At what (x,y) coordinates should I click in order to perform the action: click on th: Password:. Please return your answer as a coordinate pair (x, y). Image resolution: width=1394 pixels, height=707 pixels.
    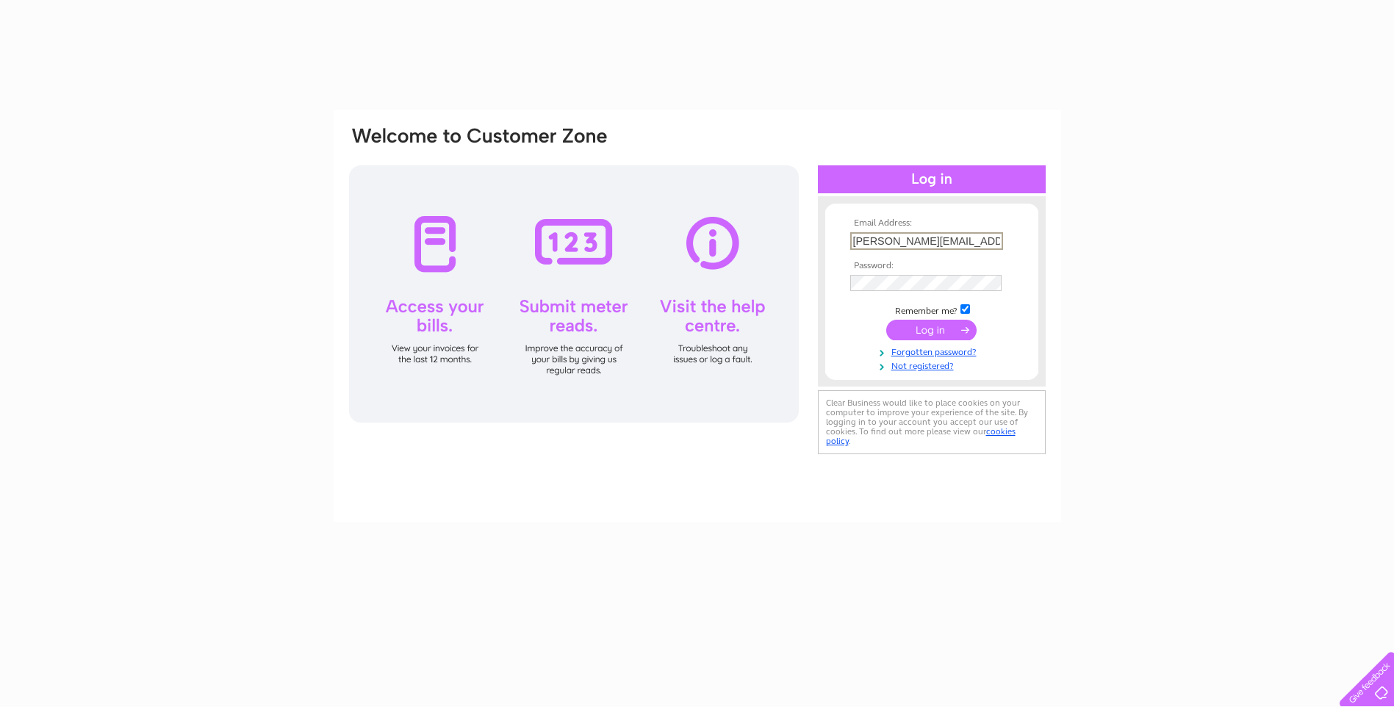
    Looking at the image, I should click on (932, 266).